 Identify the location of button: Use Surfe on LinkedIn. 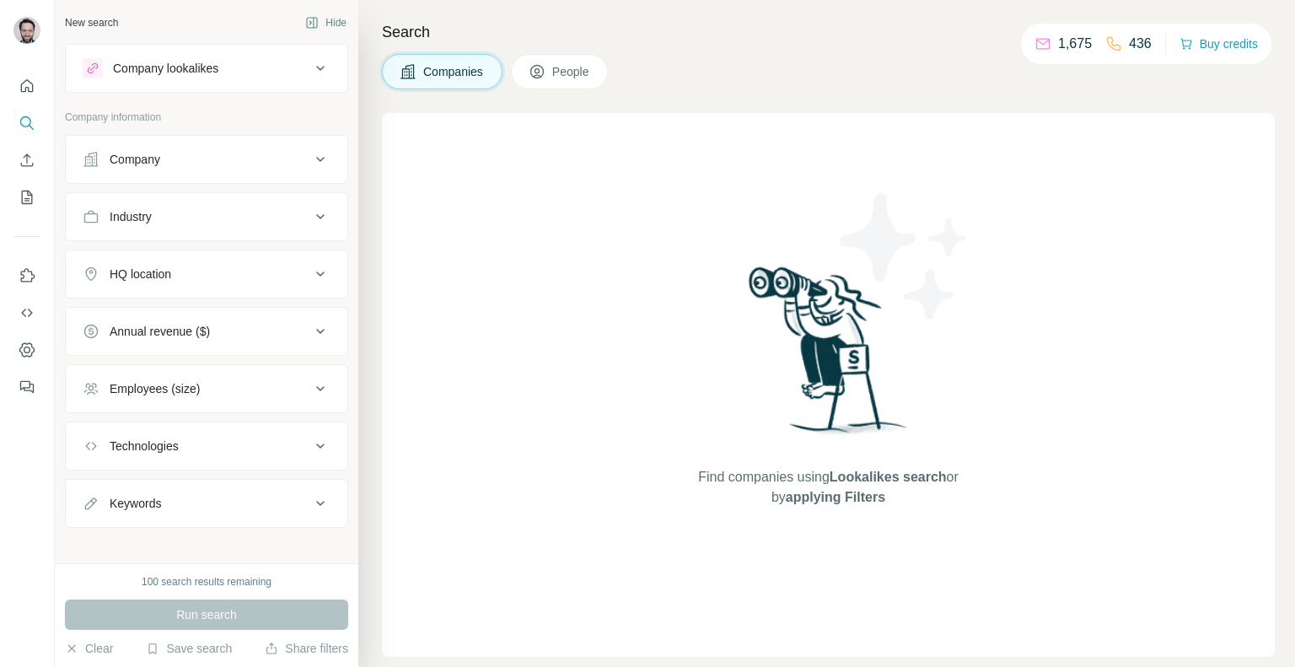
(27, 276).